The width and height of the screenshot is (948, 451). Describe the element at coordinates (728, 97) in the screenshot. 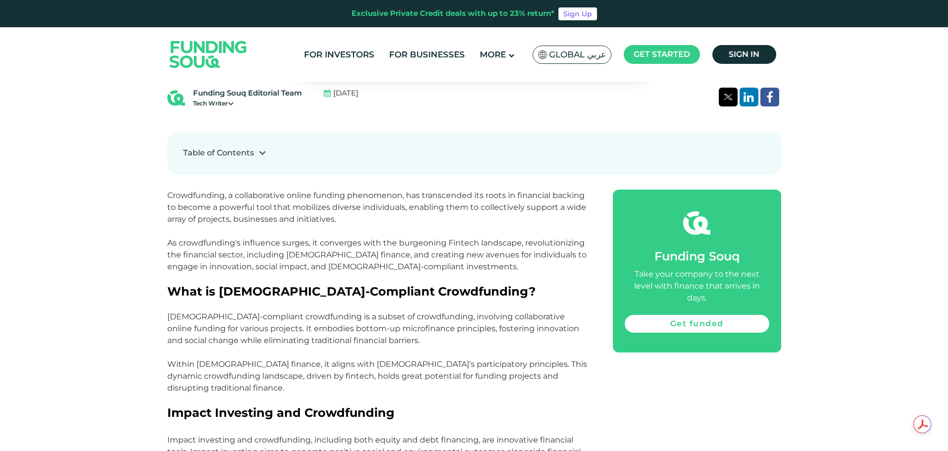

I see `img: twitter` at that location.